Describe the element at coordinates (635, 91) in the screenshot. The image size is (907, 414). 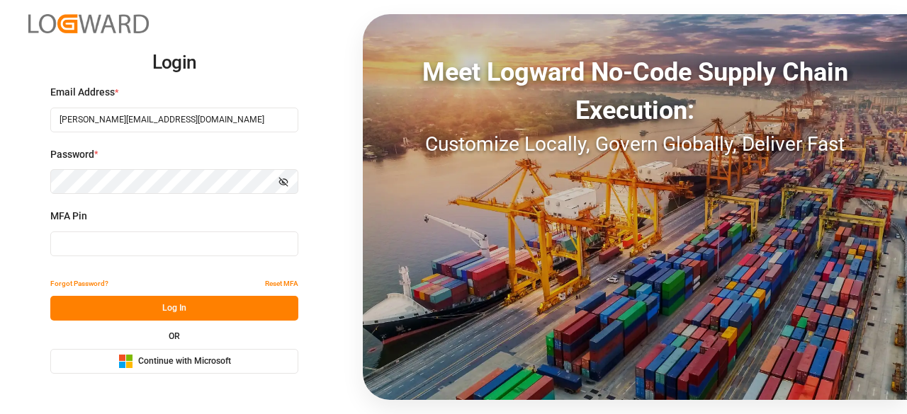
I see `div: Meet Logward No-Code Supply Chain Execution:` at that location.